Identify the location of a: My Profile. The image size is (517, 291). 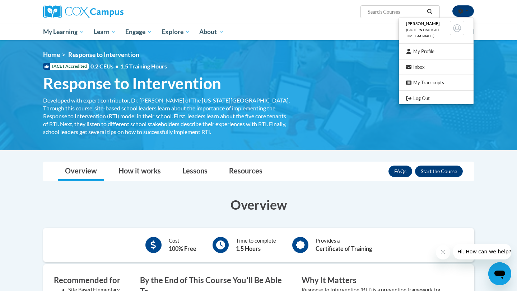
(436, 51).